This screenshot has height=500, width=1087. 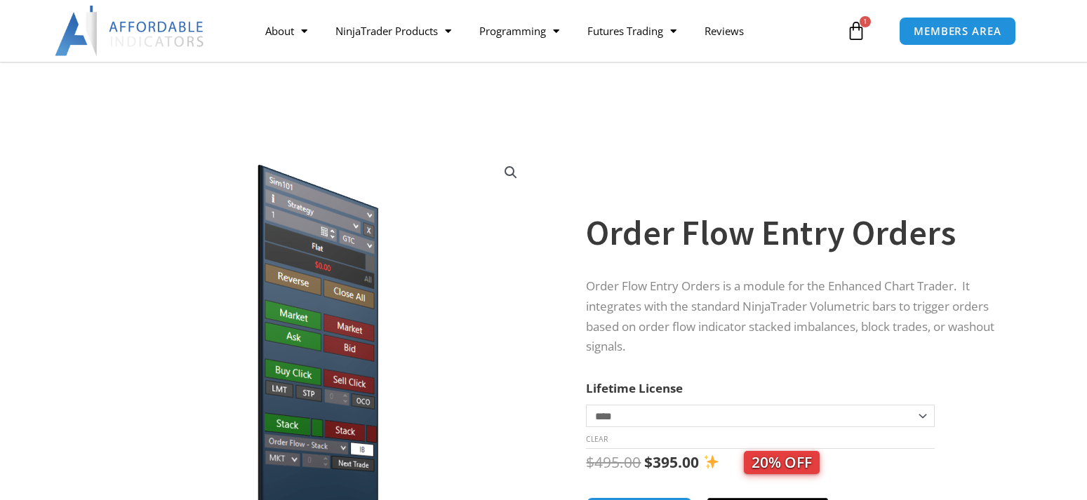 What do you see at coordinates (957, 31) in the screenshot?
I see `a: MEMBERS AREA` at bounding box center [957, 31].